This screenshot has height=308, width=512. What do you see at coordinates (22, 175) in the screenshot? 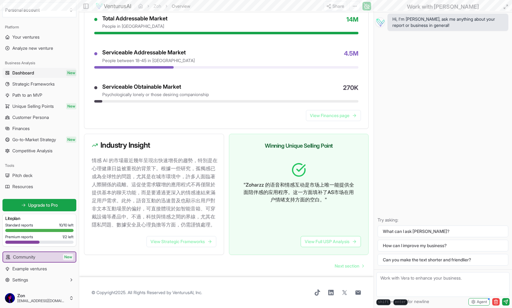
I see `span: Pitch deck` at bounding box center [22, 175].